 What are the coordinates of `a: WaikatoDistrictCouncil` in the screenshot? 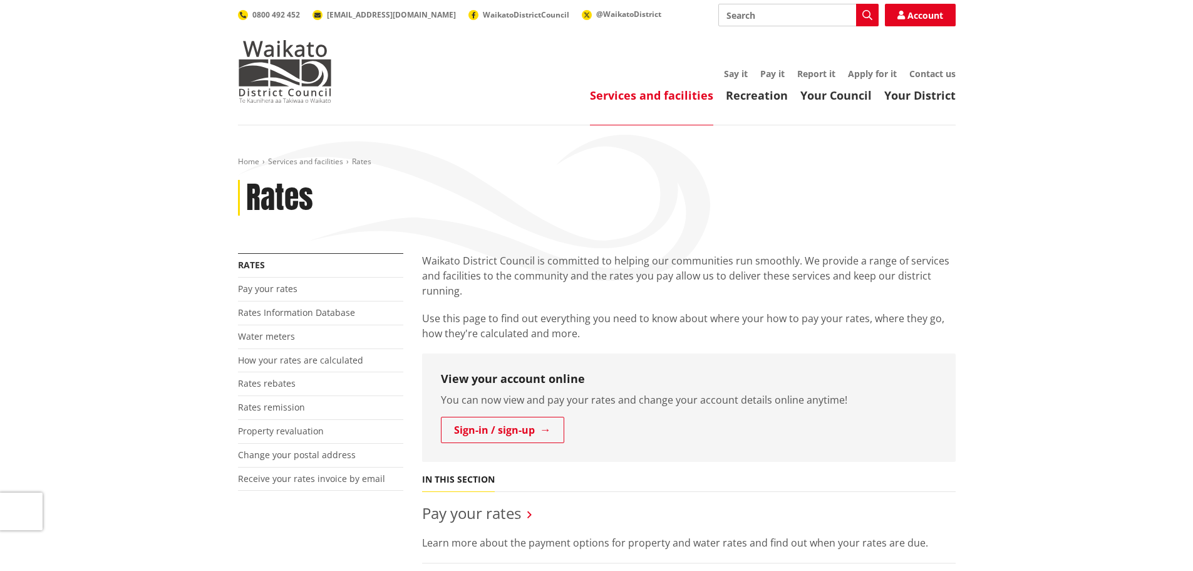 It's located at (519, 14).